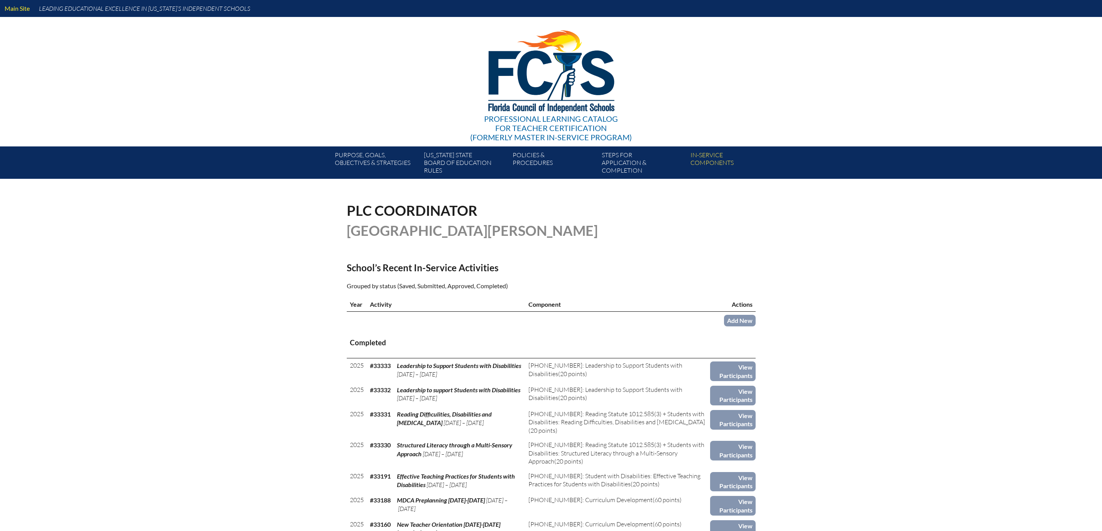  I want to click on span: Leadership to Support Students with Disabilities, so click(459, 366).